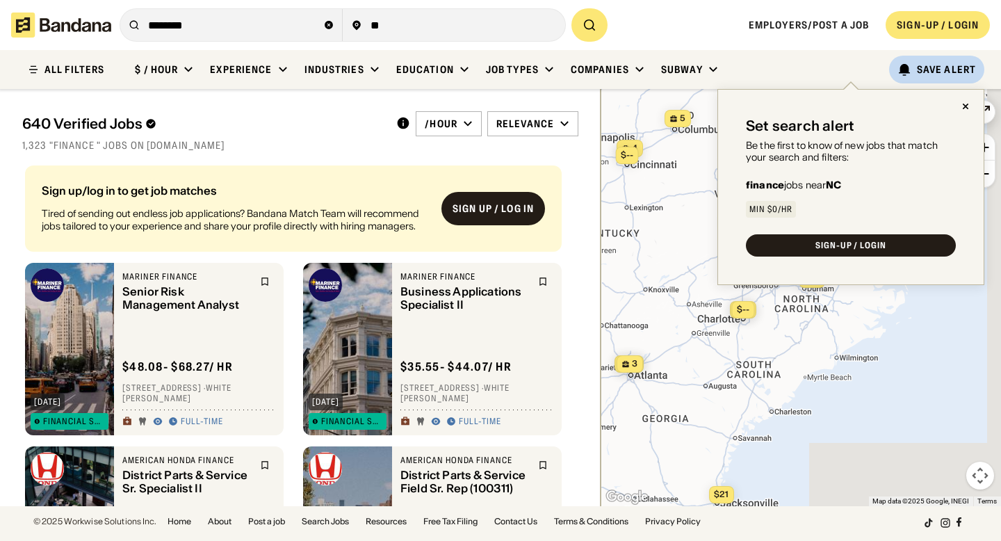 This screenshot has height=541, width=1001. Describe the element at coordinates (441, 124) in the screenshot. I see `div: /hour` at that location.